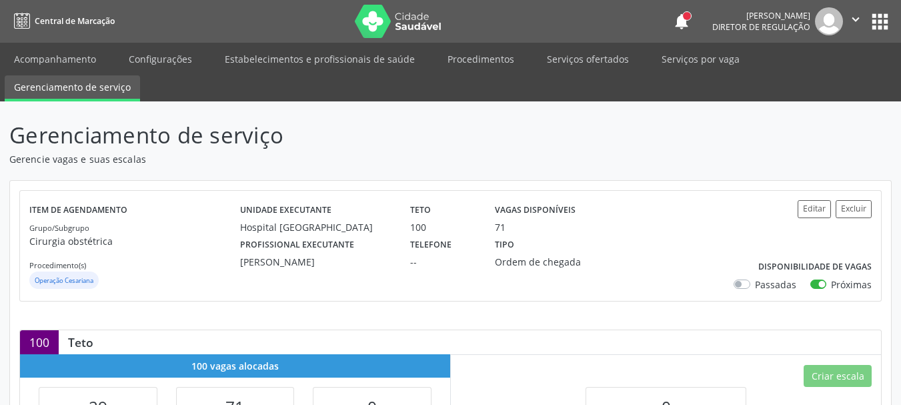  What do you see at coordinates (59, 227) in the screenshot?
I see `small: Grupo/Subgrupo` at bounding box center [59, 227].